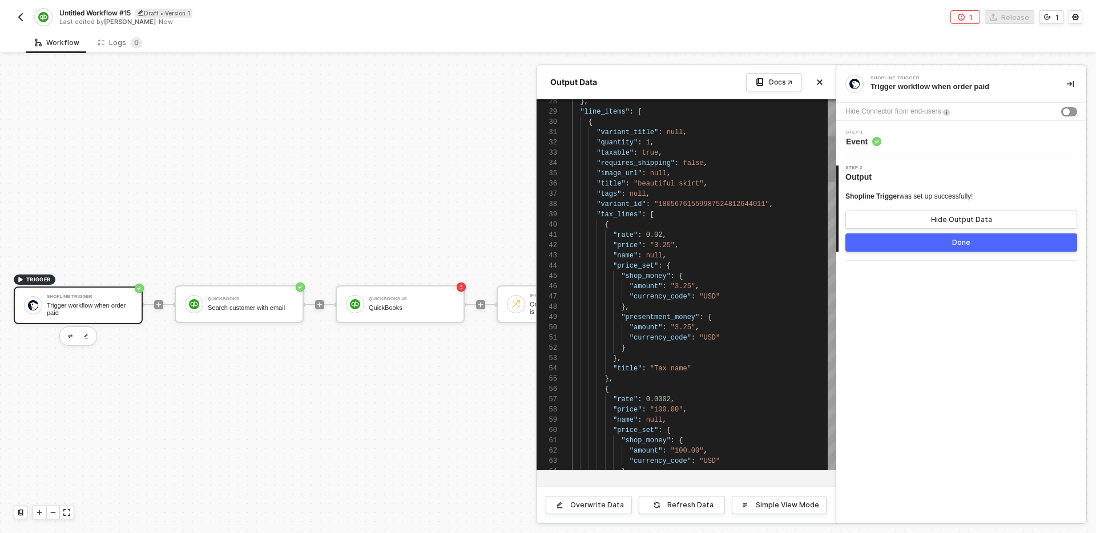 Image resolution: width=1096 pixels, height=533 pixels. Describe the element at coordinates (1070, 84) in the screenshot. I see `span: icon-collapse-right` at that location.